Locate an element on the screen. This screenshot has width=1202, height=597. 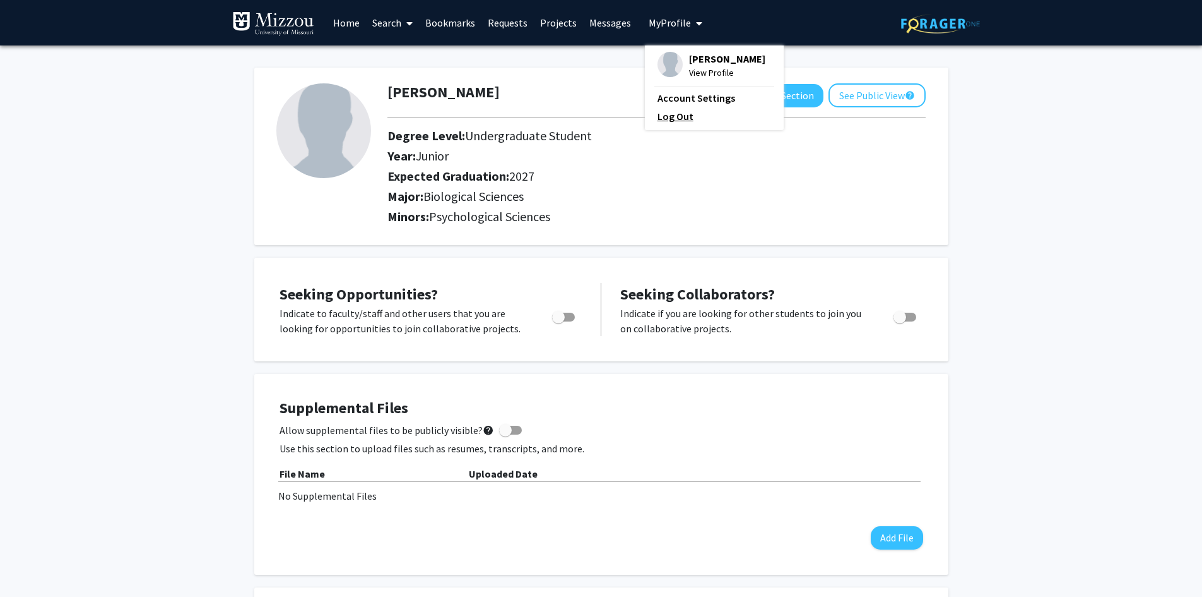
a: Projects is located at coordinates (559, 23).